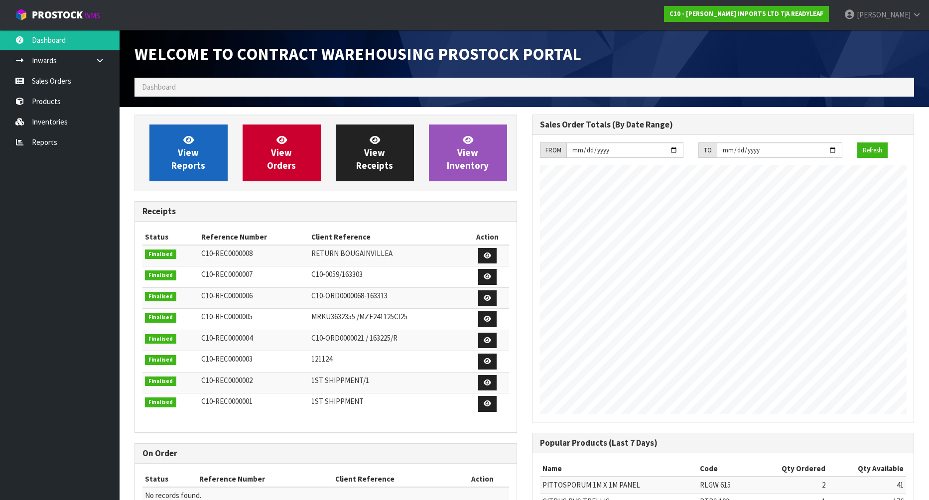 This screenshot has height=500, width=929. What do you see at coordinates (322, 359) in the screenshot?
I see `span: 121124` at bounding box center [322, 359].